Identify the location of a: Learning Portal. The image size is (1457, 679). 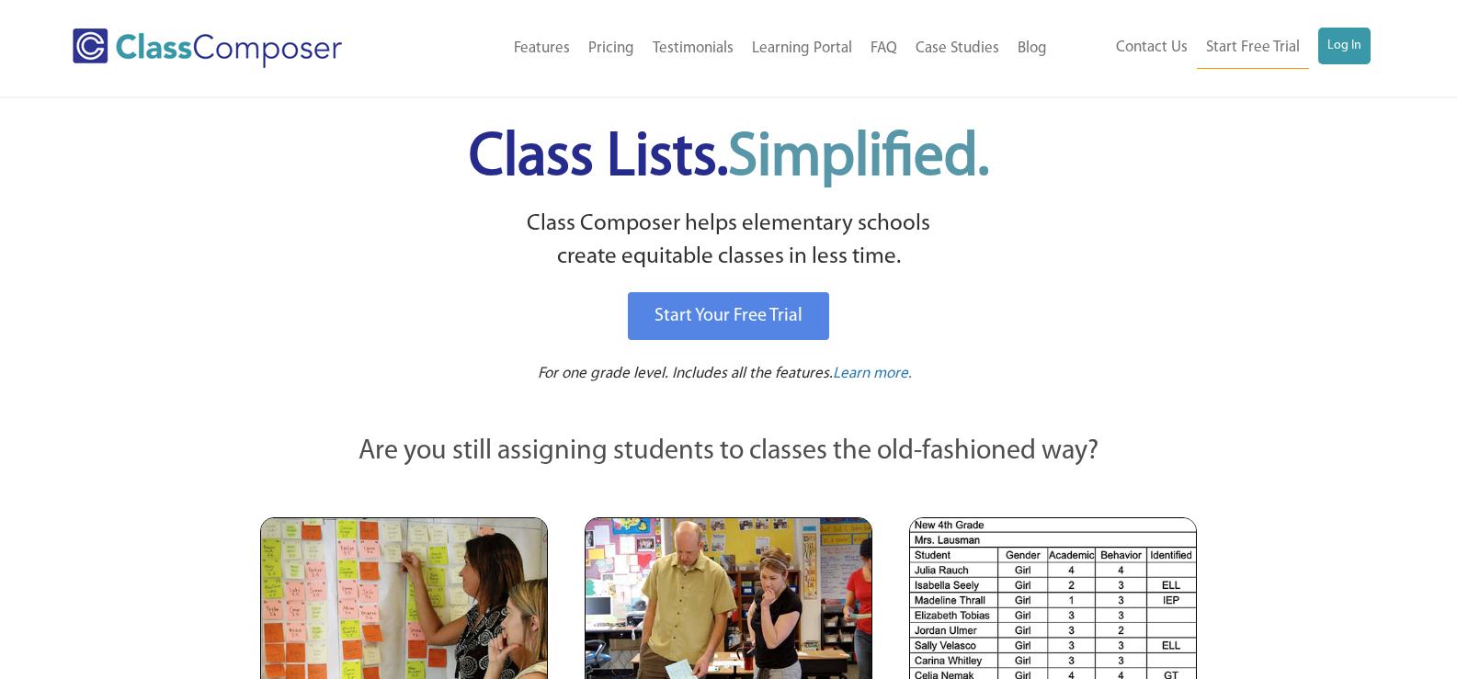
(801, 49).